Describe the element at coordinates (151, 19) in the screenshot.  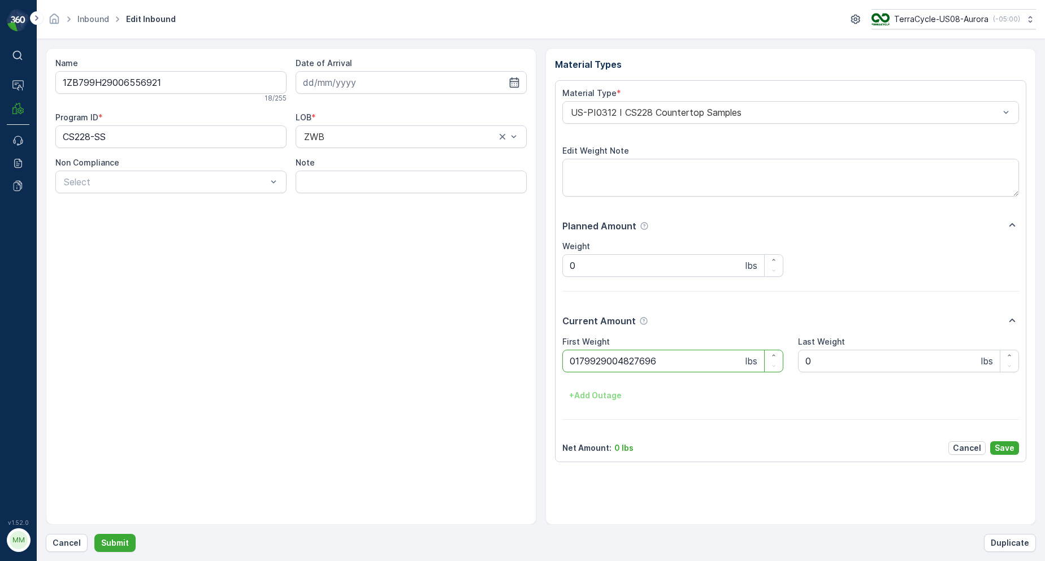
I see `span: Edit Inbound` at that location.